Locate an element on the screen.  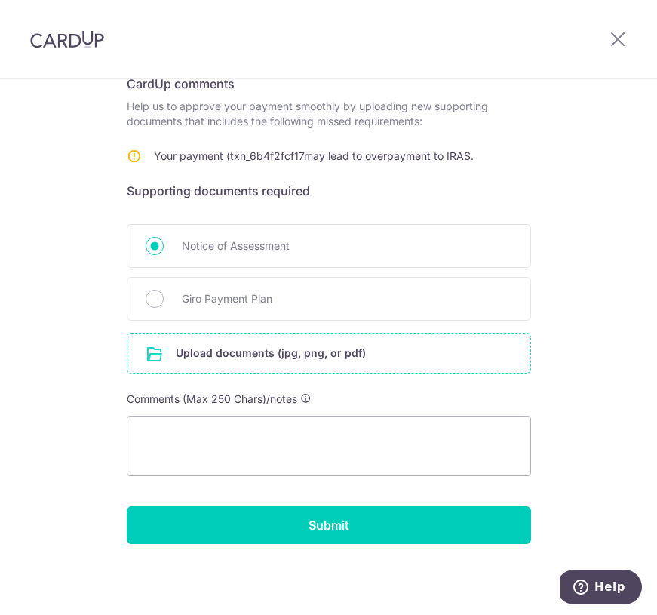
div: Upload documents (jpg, png, or pdf) is located at coordinates (329, 353).